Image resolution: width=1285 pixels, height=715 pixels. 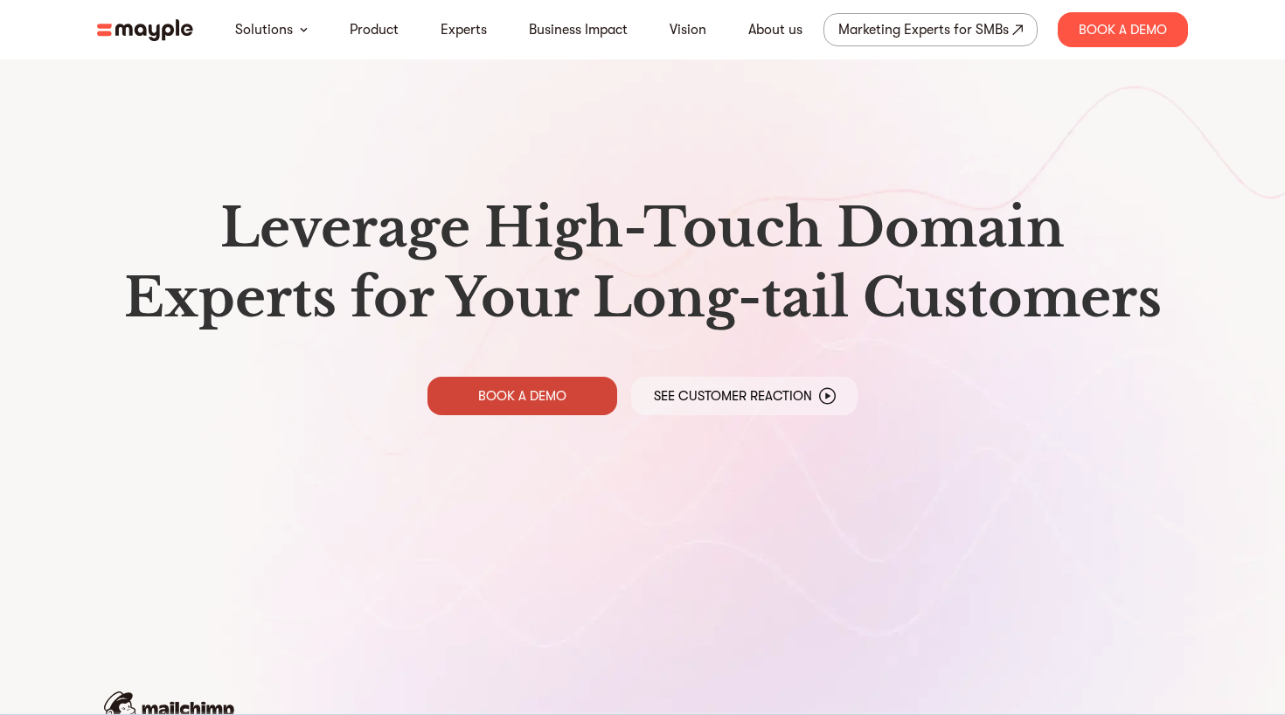 What do you see at coordinates (1122, 30) in the screenshot?
I see `div: Book A Demo` at bounding box center [1122, 30].